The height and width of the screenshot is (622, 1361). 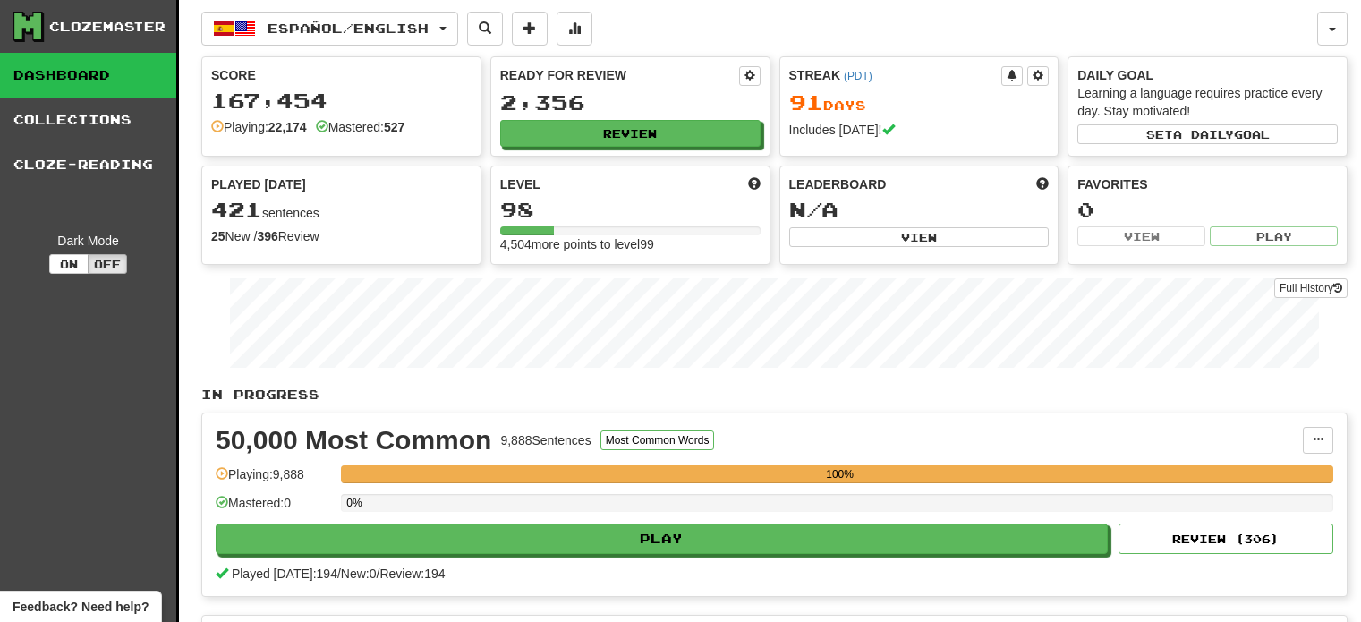 What do you see at coordinates (630, 102) in the screenshot?
I see `div: 2,356` at bounding box center [630, 102].